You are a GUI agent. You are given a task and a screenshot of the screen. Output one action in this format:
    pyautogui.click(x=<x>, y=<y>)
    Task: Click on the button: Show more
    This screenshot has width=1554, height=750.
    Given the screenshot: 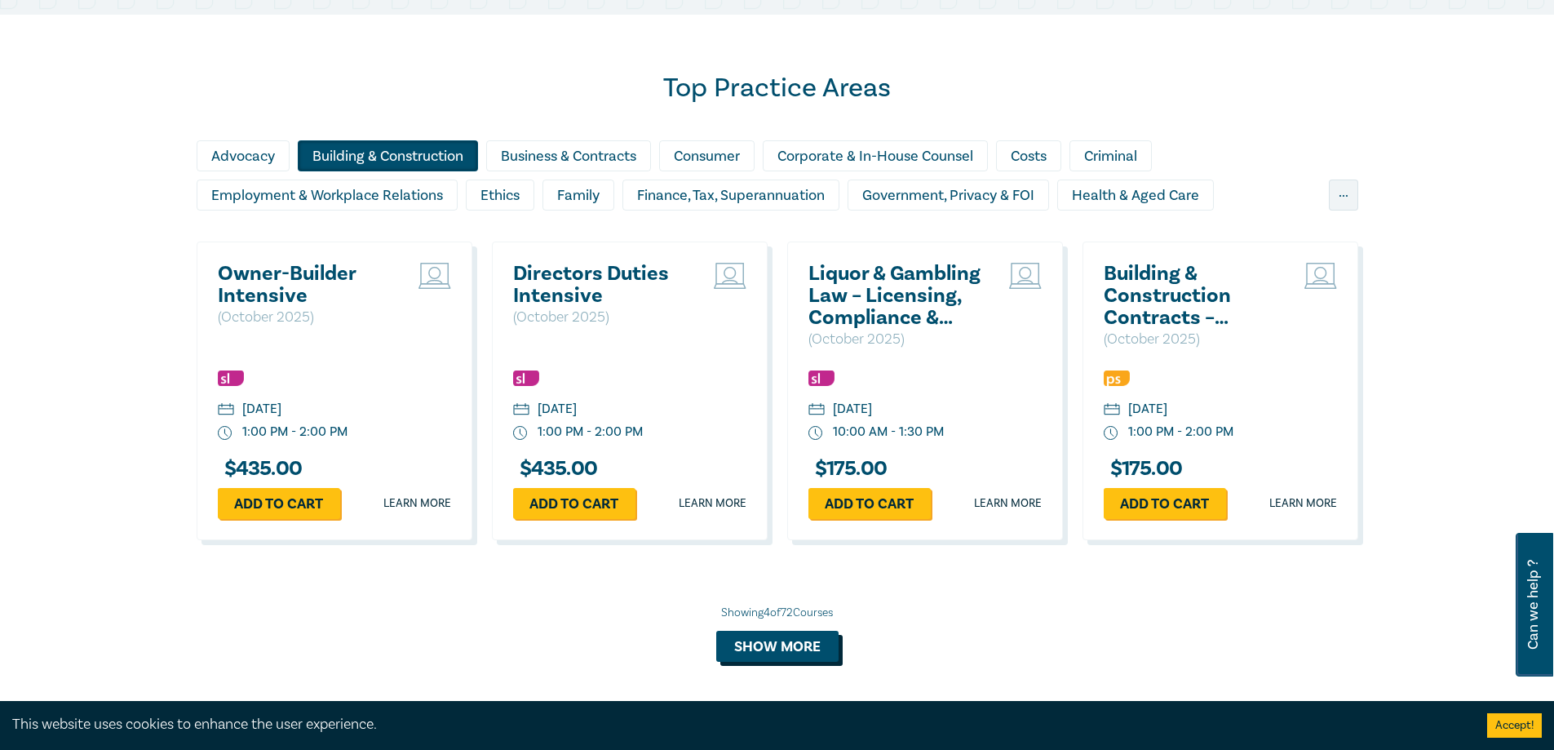 What is the action you would take?
    pyautogui.click(x=777, y=646)
    